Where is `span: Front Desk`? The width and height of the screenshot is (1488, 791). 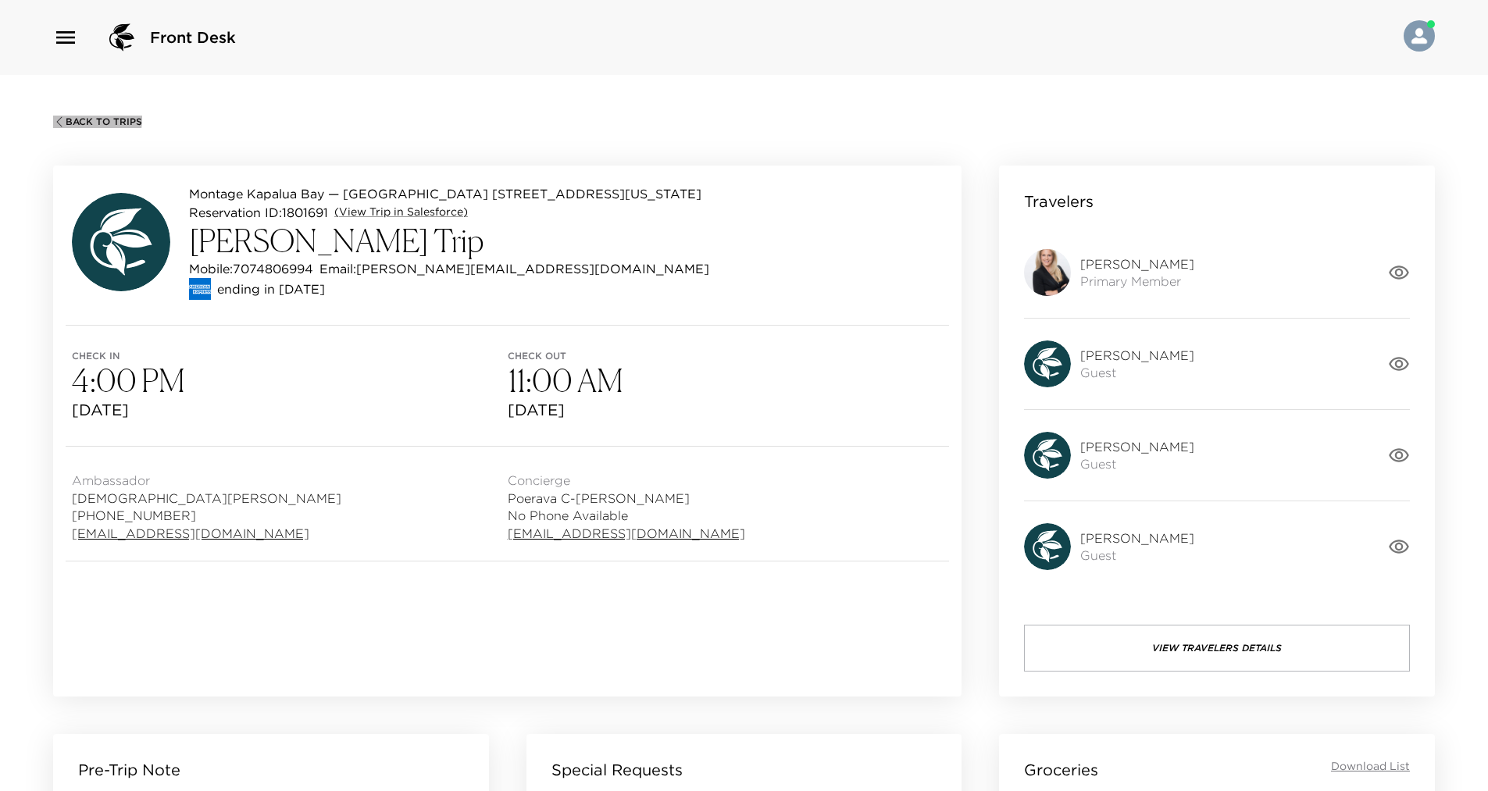 span: Front Desk is located at coordinates (193, 37).